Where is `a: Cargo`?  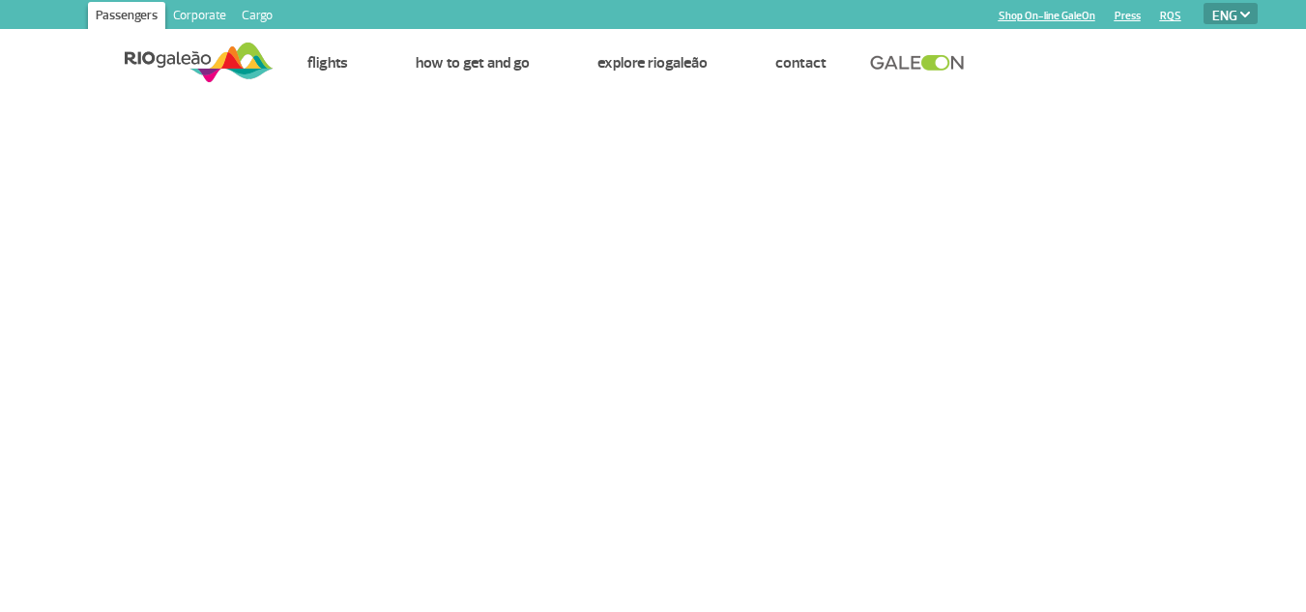
a: Cargo is located at coordinates (257, 17).